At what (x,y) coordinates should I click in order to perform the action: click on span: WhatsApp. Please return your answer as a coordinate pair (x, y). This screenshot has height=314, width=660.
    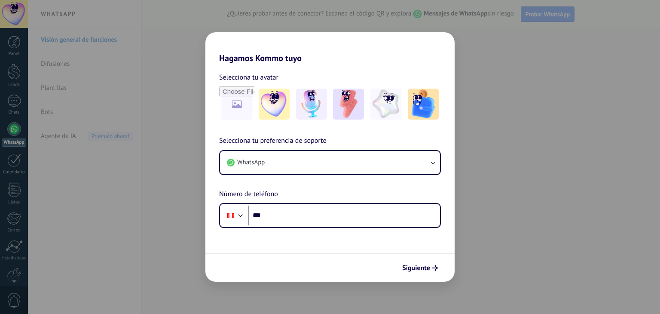
    Looking at the image, I should click on (251, 162).